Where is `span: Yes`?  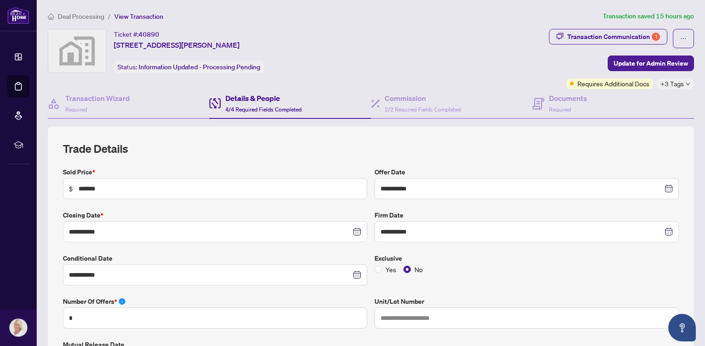
span: Yes is located at coordinates (391, 270).